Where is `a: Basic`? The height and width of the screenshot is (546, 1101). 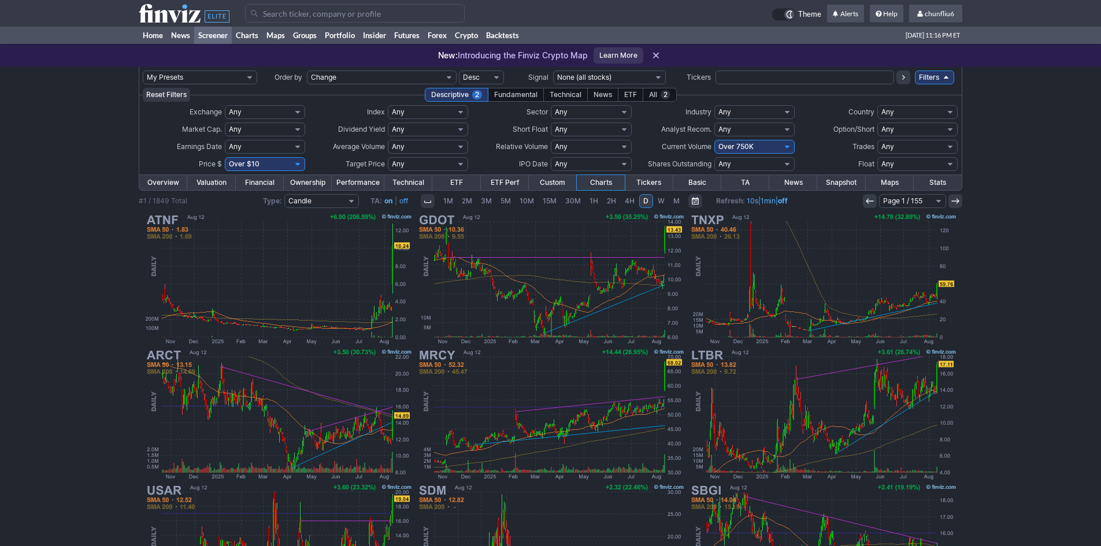 a: Basic is located at coordinates (697, 183).